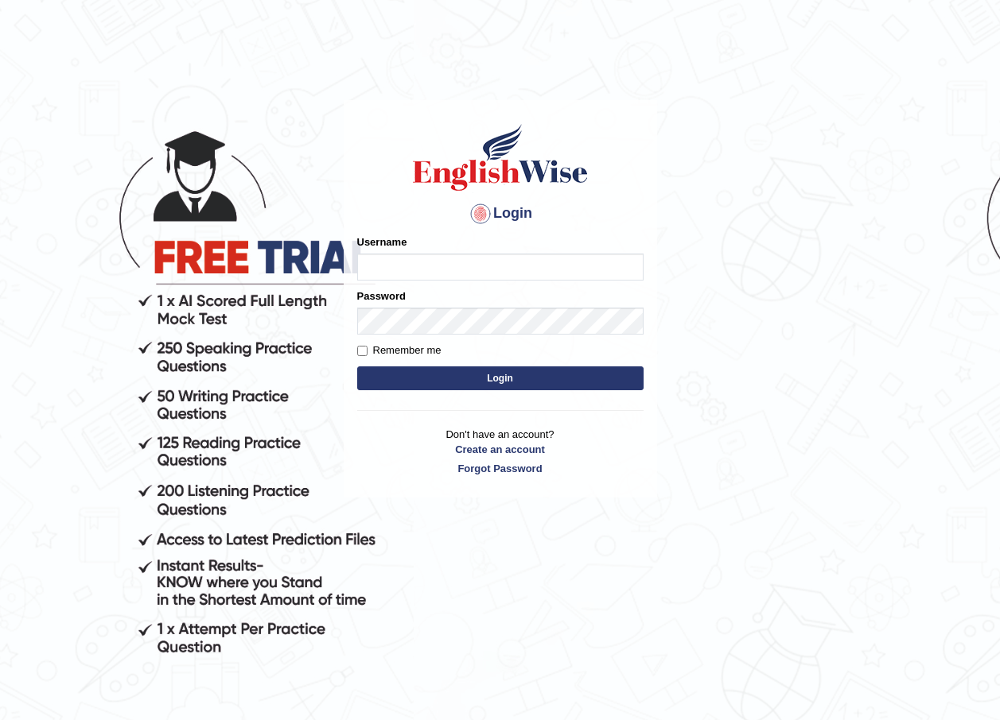  I want to click on label: Remember me, so click(399, 351).